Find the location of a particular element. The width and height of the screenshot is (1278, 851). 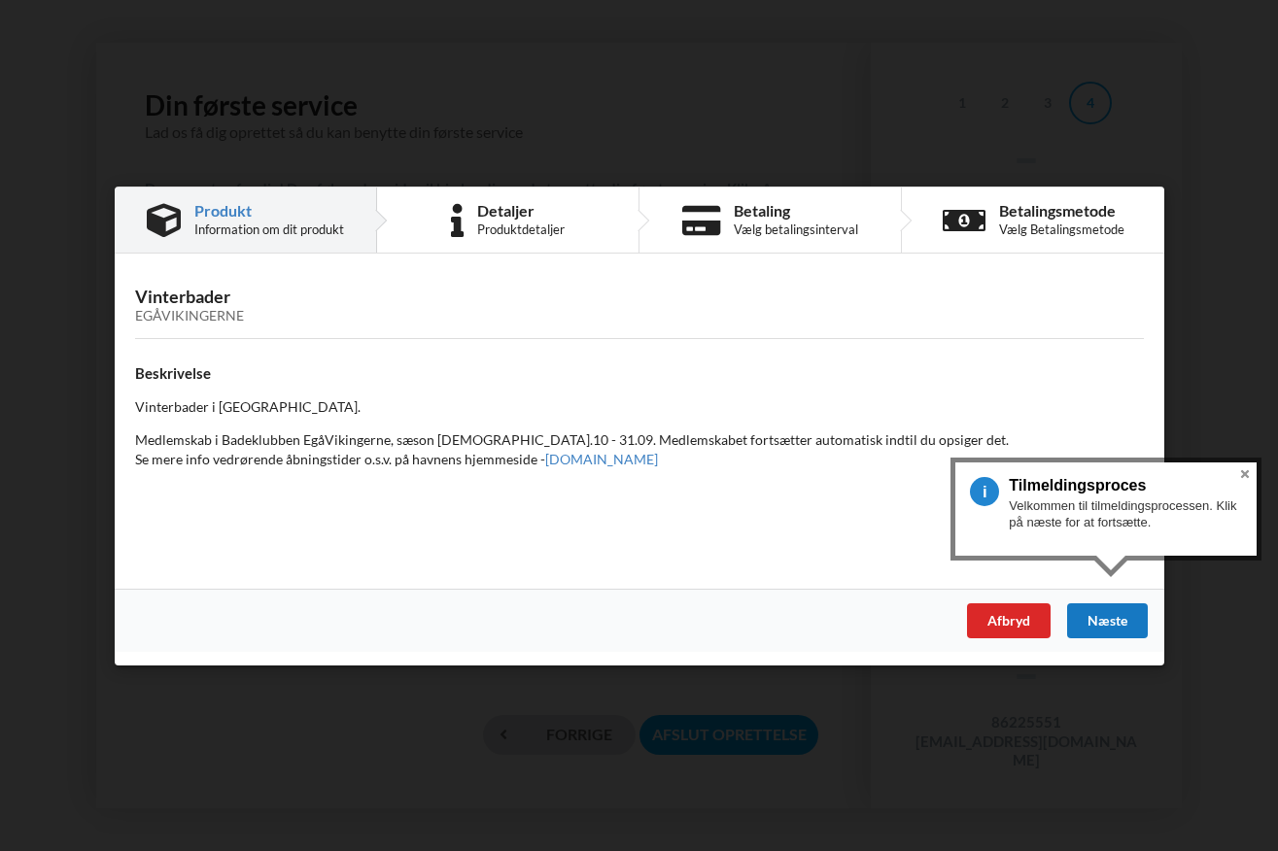

div: Betaling is located at coordinates (796, 211).